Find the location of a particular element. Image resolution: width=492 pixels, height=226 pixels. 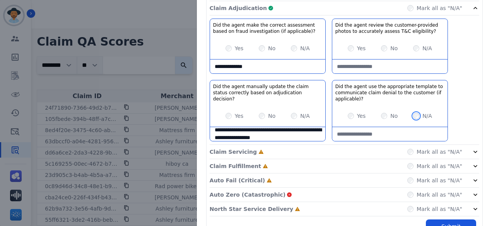

p: Auto Fail (Critical) is located at coordinates (237, 181).